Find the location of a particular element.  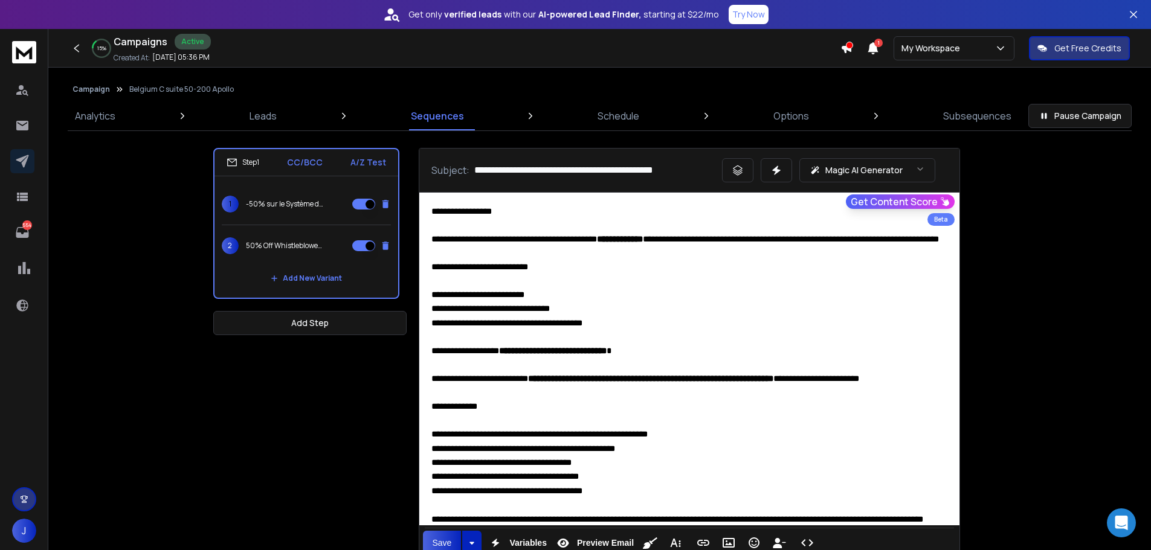

p: 15 % is located at coordinates (102, 48).